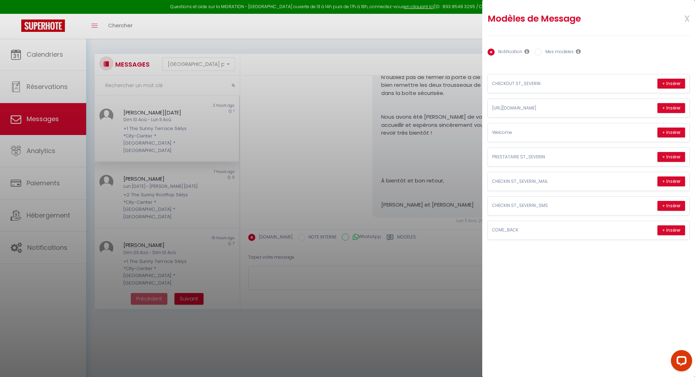 Image resolution: width=695 pixels, height=377 pixels. I want to click on h2: Modèles de Message, so click(570, 19).